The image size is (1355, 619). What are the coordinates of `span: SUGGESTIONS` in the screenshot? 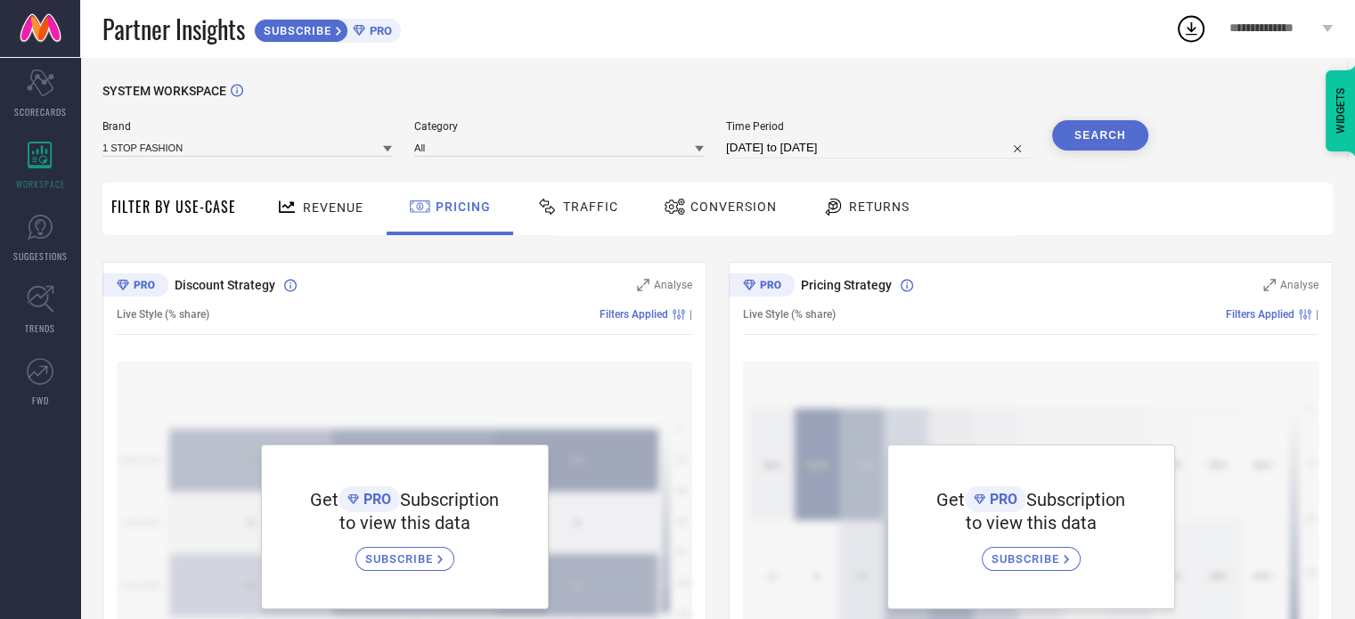 It's located at (40, 256).